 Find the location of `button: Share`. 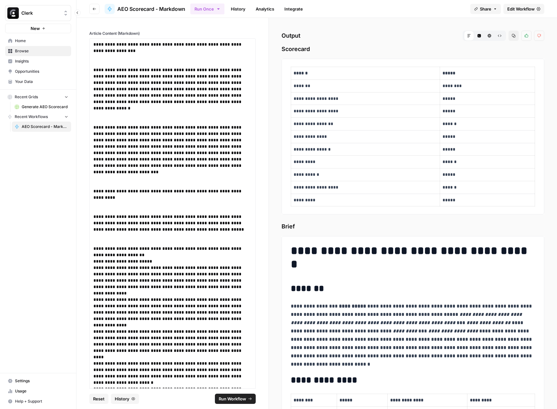

button: Share is located at coordinates (486, 9).